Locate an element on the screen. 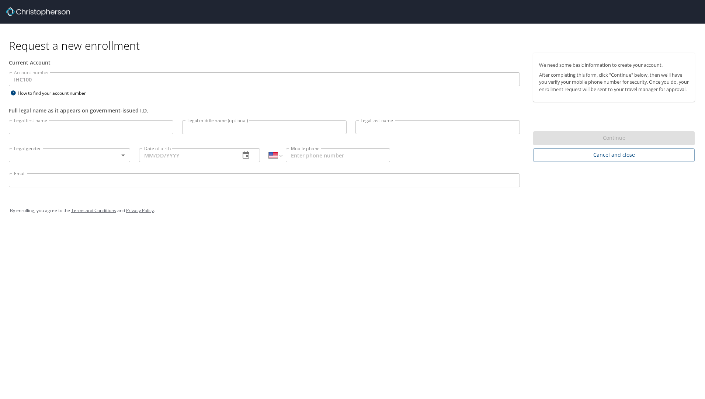 This screenshot has height=399, width=705. h1: Request a new enrollment is located at coordinates (355, 45).